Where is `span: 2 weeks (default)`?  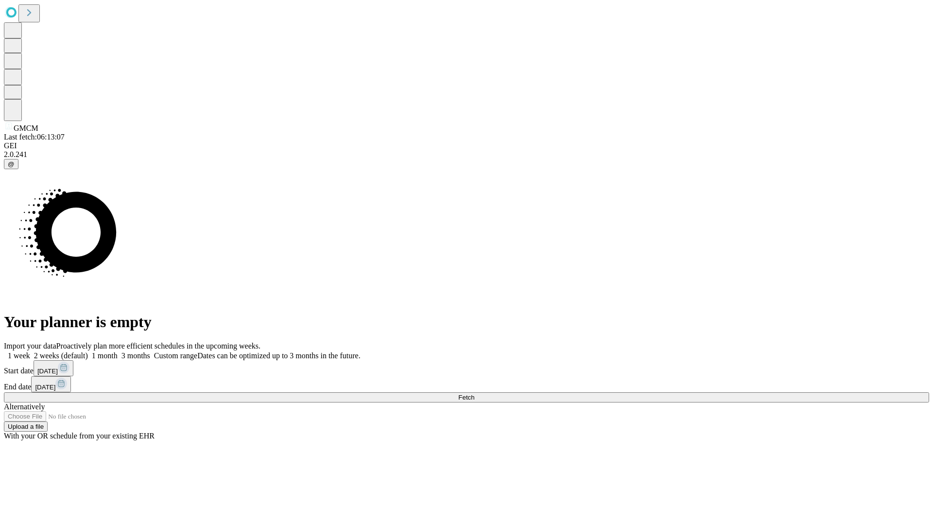 span: 2 weeks (default) is located at coordinates (61, 355).